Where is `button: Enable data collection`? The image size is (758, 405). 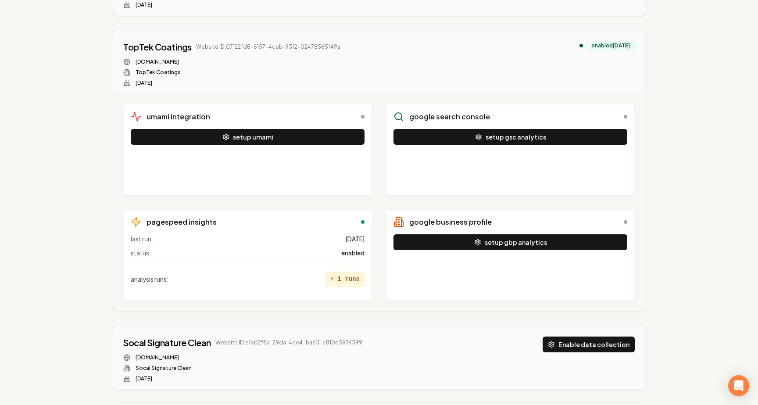
button: Enable data collection is located at coordinates (589, 344).